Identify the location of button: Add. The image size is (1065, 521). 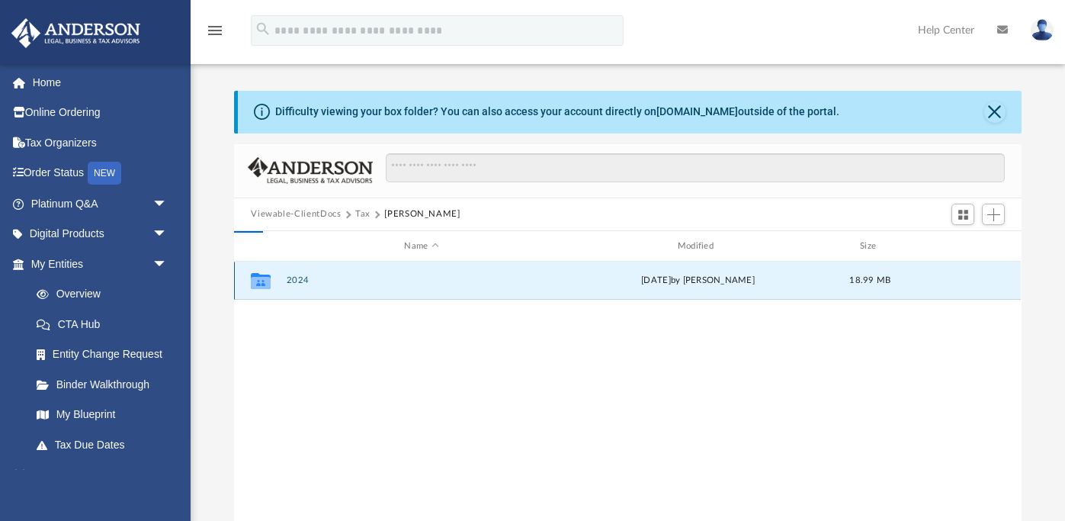
(994, 214).